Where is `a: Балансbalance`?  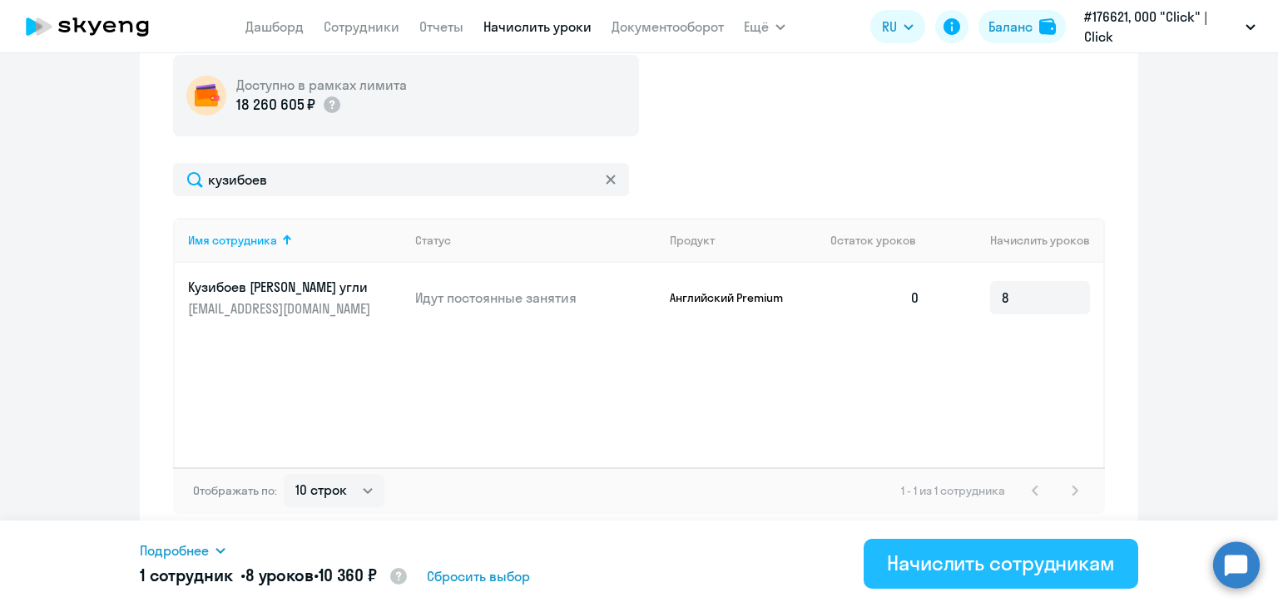 a: Балансbalance is located at coordinates (1021, 27).